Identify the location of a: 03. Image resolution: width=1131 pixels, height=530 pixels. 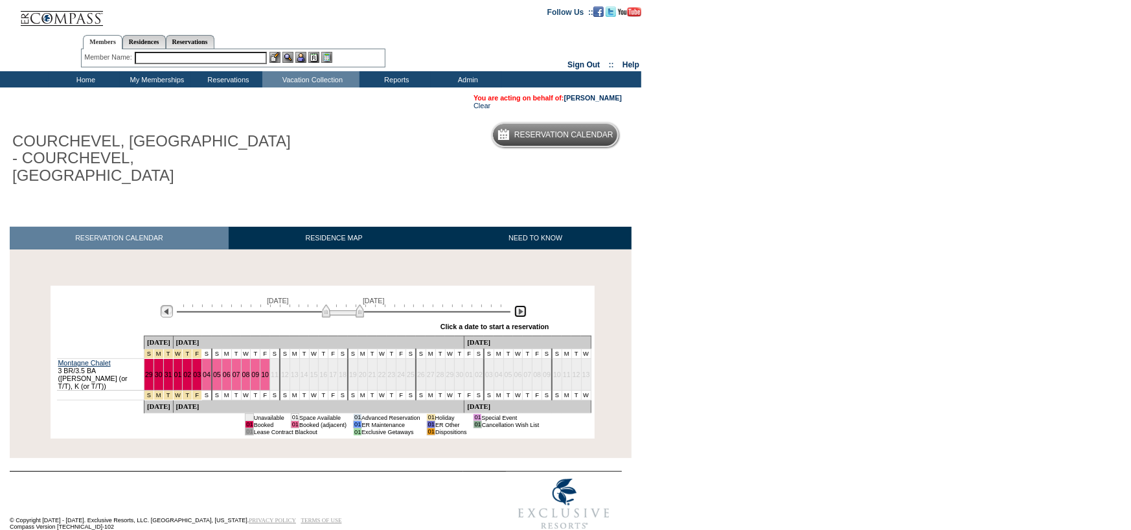
(197, 374).